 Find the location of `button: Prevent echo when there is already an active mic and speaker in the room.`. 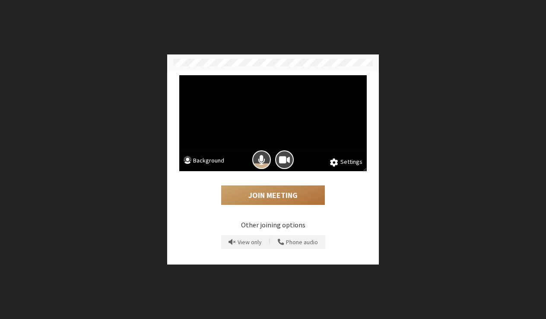

button: Prevent echo when there is already an active mic and speaker in the room. is located at coordinates (245, 242).